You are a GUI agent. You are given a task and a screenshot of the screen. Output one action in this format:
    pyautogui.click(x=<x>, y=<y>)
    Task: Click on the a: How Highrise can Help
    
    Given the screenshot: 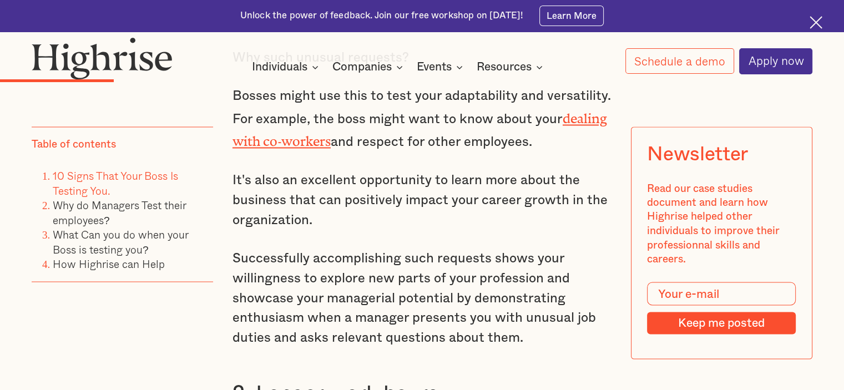 What is the action you would take?
    pyautogui.click(x=109, y=263)
    